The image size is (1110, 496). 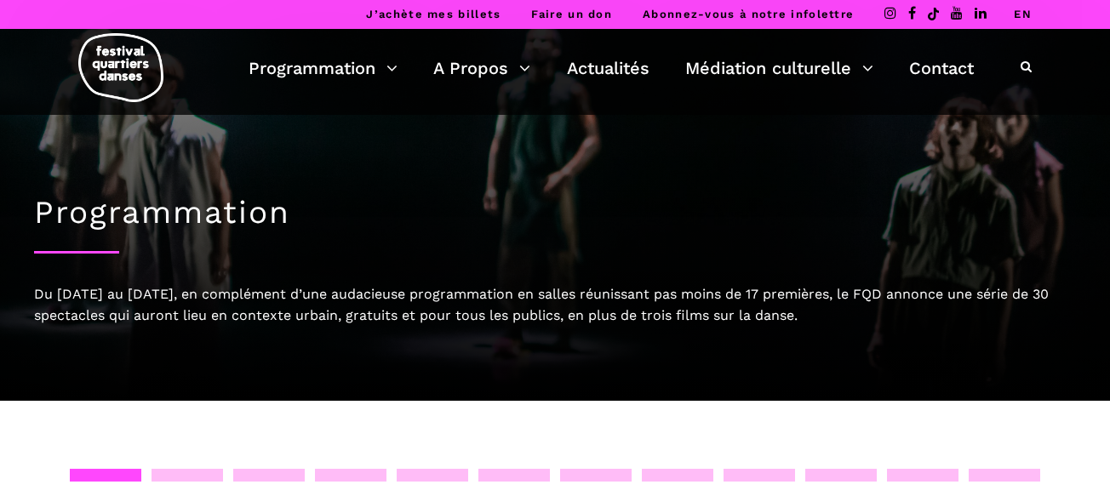 What do you see at coordinates (555, 213) in the screenshot?
I see `h1: Programmation` at bounding box center [555, 213].